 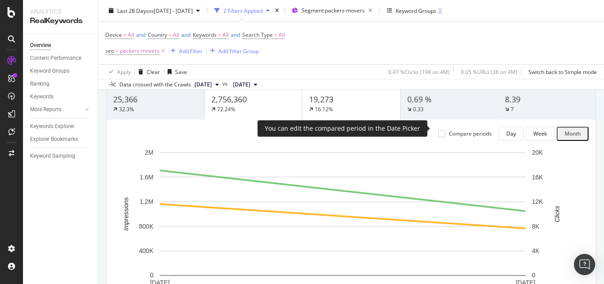 I want to click on div: Month, so click(x=573, y=134).